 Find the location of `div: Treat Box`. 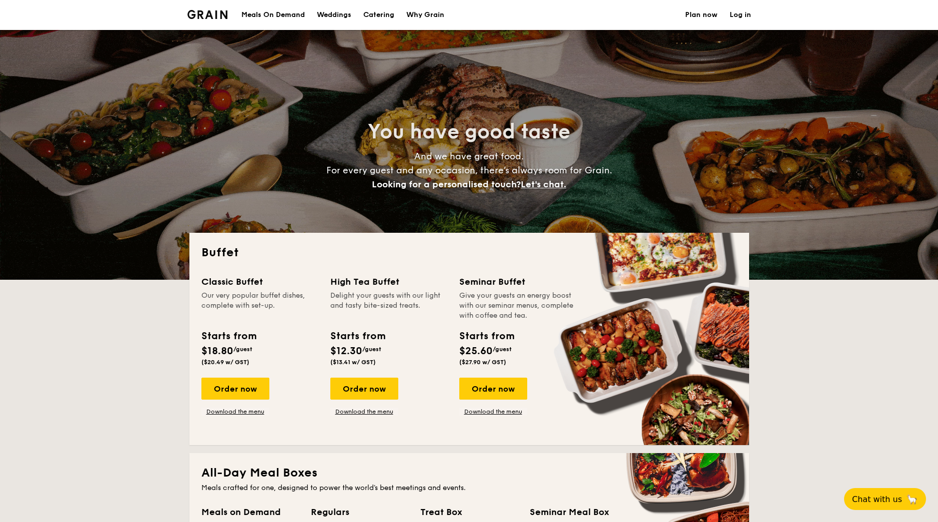

div: Treat Box is located at coordinates (469, 512).